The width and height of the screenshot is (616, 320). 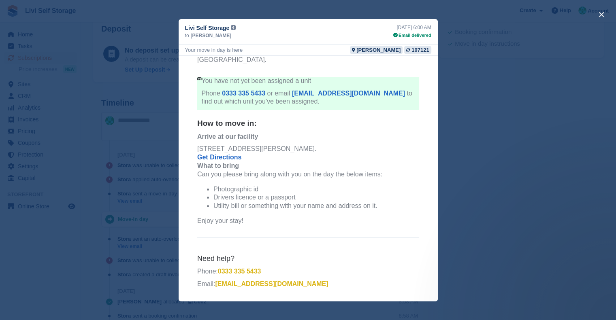 What do you see at coordinates (214, 50) in the screenshot?
I see `div: Your move in day is here` at bounding box center [214, 50].